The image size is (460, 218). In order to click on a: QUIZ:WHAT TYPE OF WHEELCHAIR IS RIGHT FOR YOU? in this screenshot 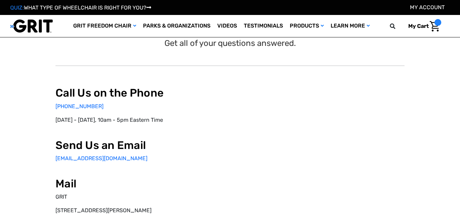, I will do `click(81, 7)`.